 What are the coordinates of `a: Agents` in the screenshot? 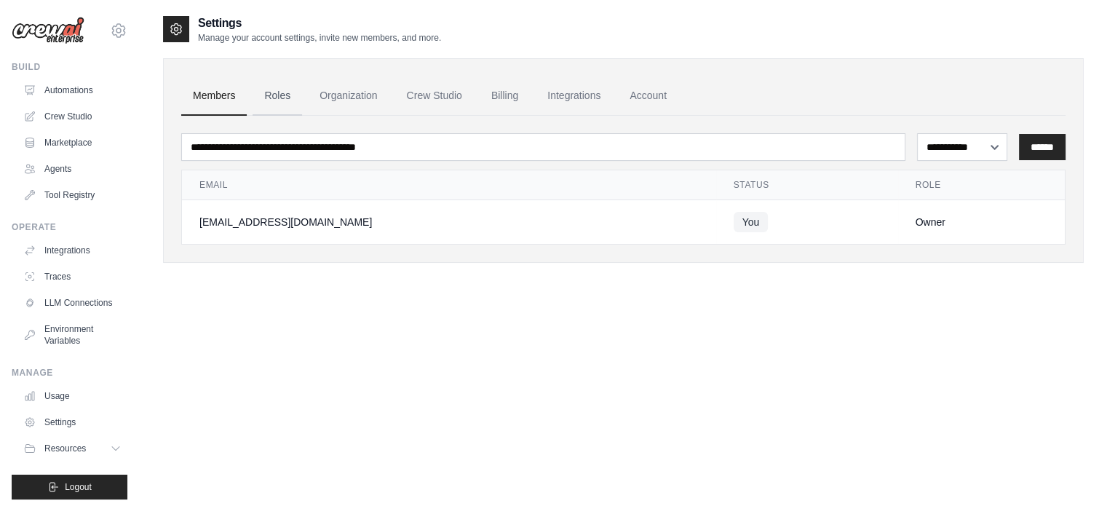 It's located at (72, 169).